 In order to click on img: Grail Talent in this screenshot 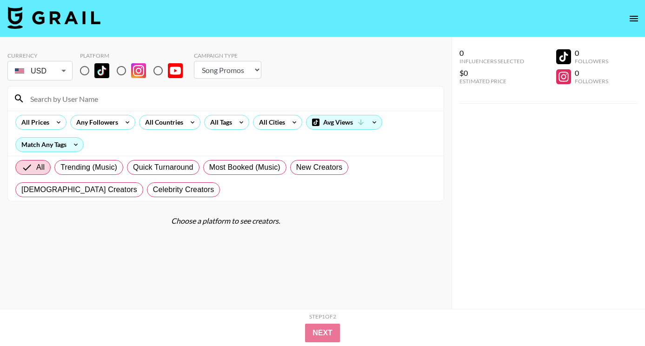, I will do `click(54, 18)`.